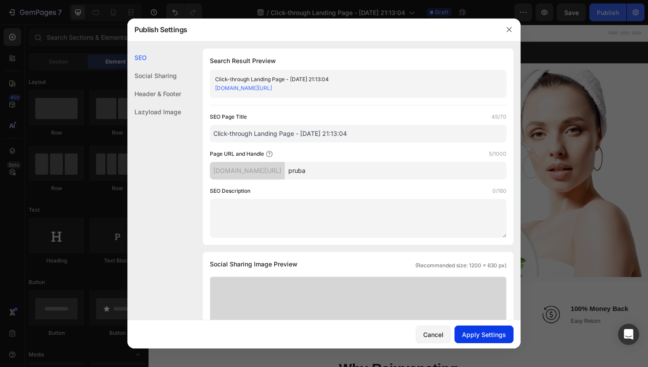 The width and height of the screenshot is (648, 367). What do you see at coordinates (228, 117) in the screenshot?
I see `label: SEO Page Title` at bounding box center [228, 117].